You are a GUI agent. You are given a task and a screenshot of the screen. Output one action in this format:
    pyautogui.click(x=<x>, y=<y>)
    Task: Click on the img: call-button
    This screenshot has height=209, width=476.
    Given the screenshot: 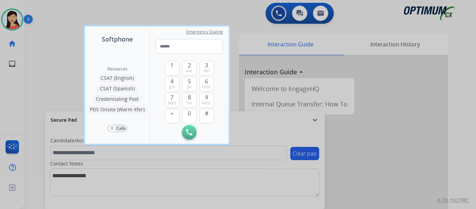 What is the action you would take?
    pyautogui.click(x=189, y=132)
    